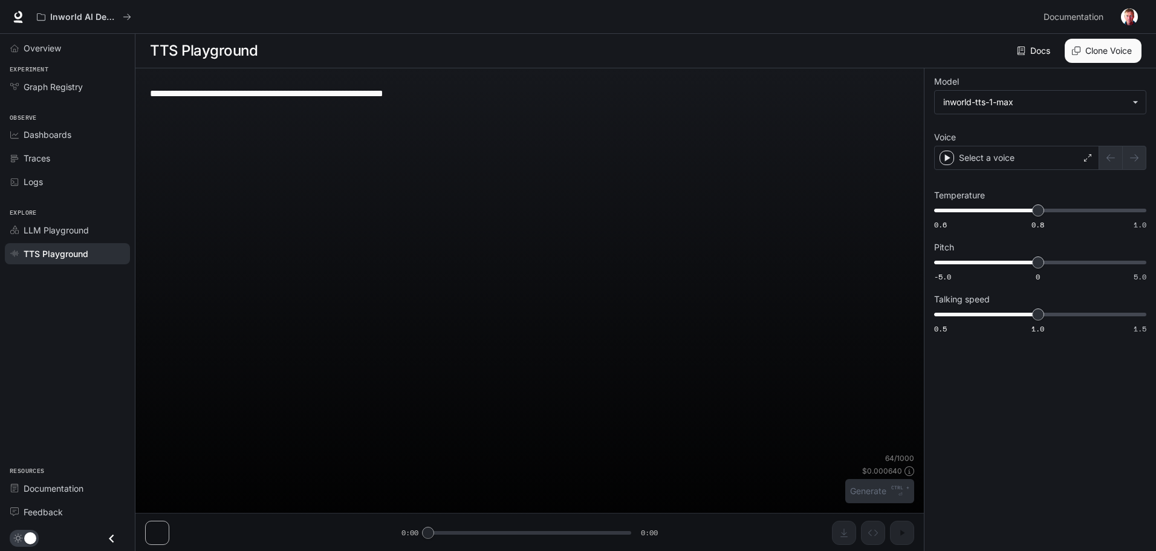  Describe the element at coordinates (67, 86) in the screenshot. I see `a: Graph Registry` at that location.